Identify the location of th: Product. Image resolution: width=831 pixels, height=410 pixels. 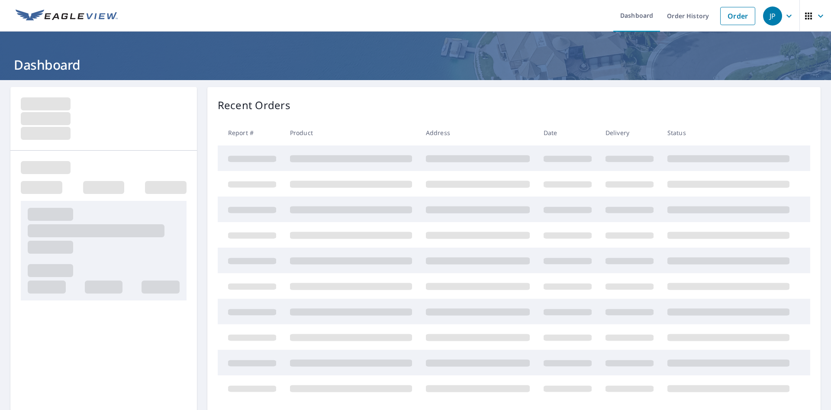
(351, 132).